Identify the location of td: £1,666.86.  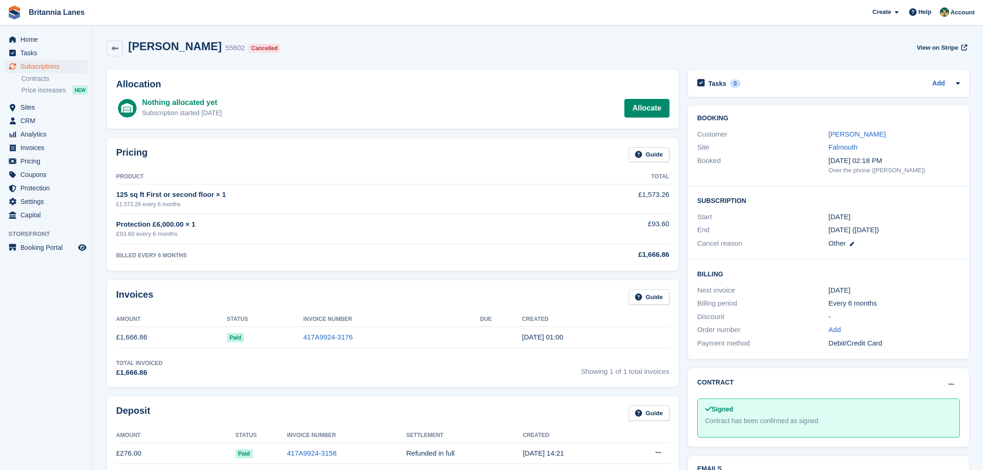
(171, 337).